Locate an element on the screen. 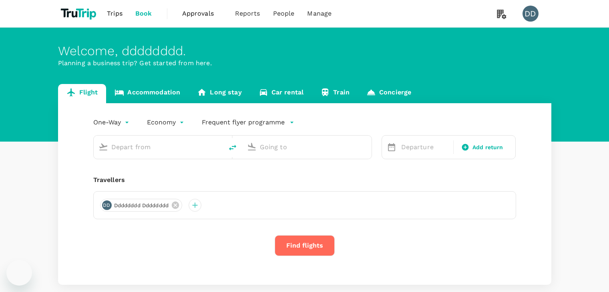 This screenshot has width=609, height=292. span: People is located at coordinates (284, 14).